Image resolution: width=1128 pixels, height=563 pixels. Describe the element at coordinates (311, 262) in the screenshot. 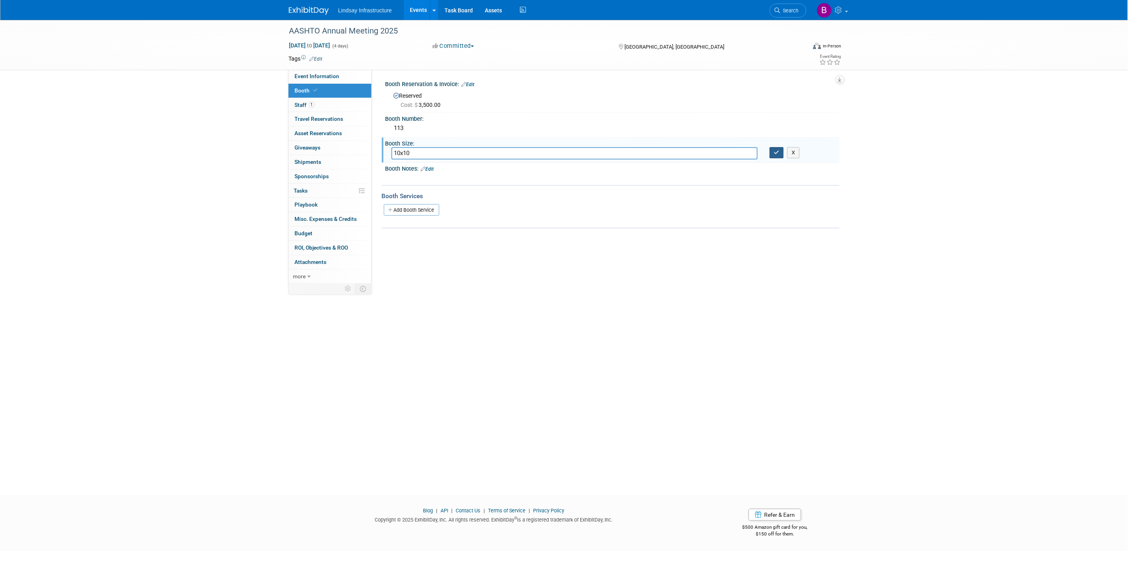

I see `span: Attachments` at that location.